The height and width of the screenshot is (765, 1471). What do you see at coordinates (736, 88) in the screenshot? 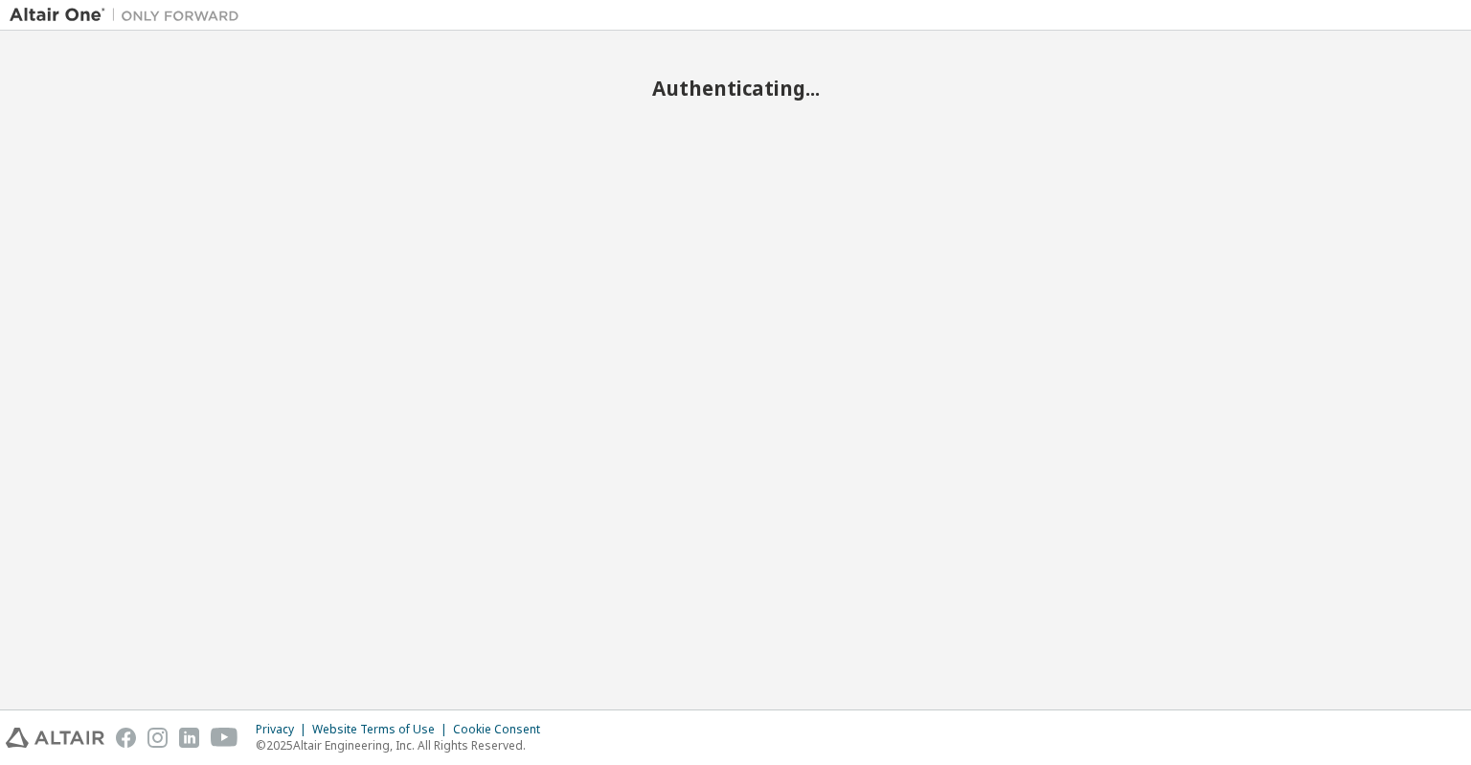
I see `h2: Authenticating...` at bounding box center [736, 88].